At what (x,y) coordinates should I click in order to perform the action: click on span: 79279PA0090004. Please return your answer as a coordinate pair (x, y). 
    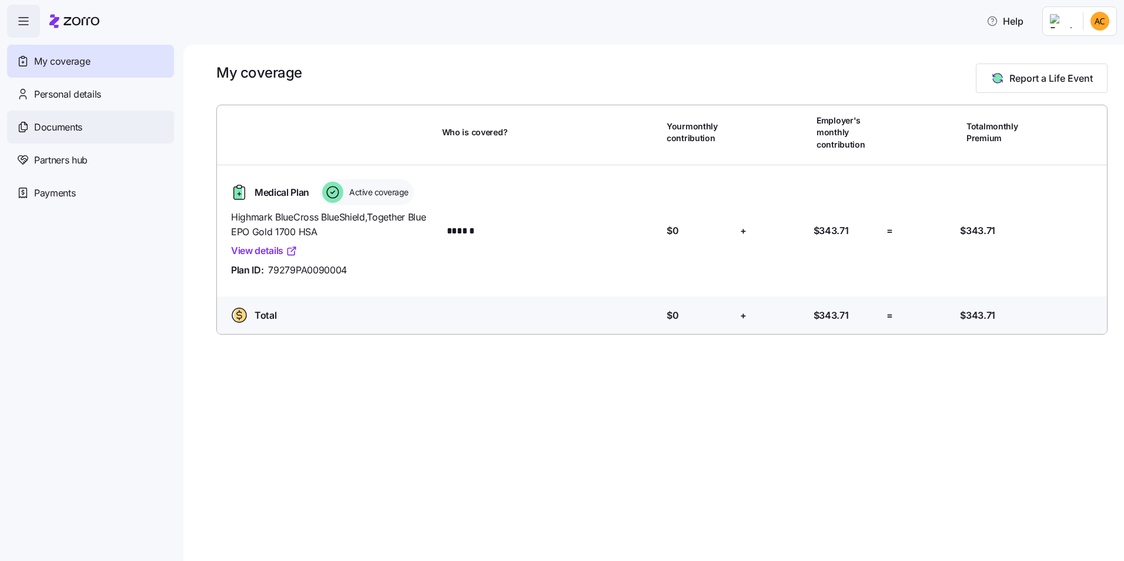
    Looking at the image, I should click on (307, 270).